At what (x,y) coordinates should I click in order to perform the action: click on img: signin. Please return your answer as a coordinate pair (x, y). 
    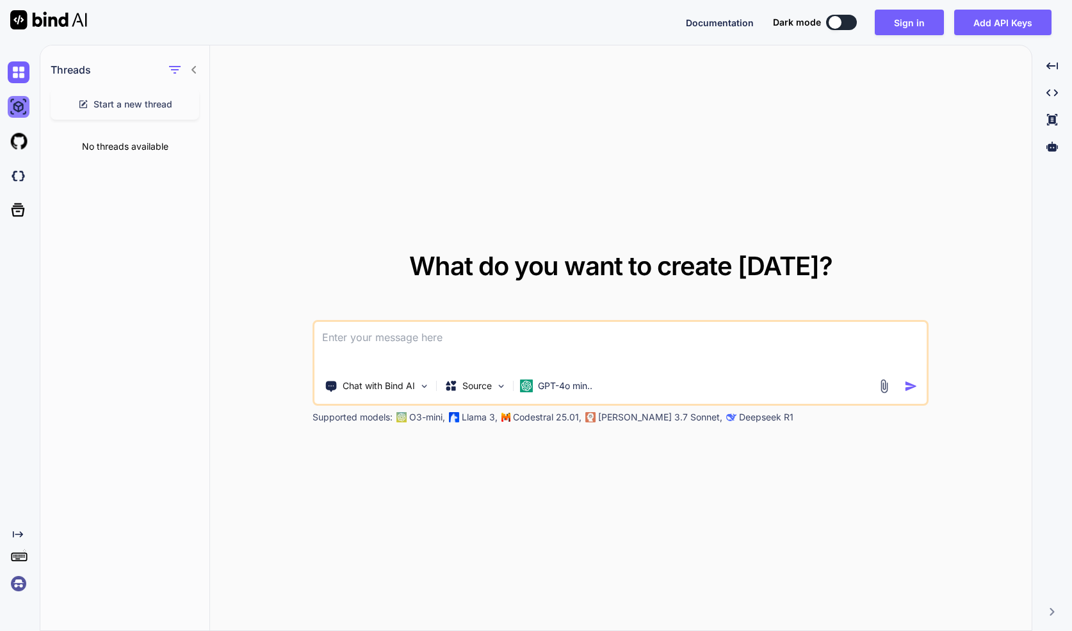
    Looking at the image, I should click on (19, 584).